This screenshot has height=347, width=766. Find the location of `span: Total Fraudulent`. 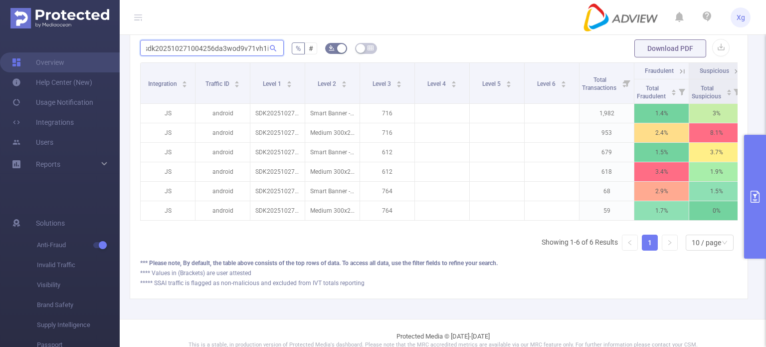

span: Total Fraudulent is located at coordinates (652, 92).